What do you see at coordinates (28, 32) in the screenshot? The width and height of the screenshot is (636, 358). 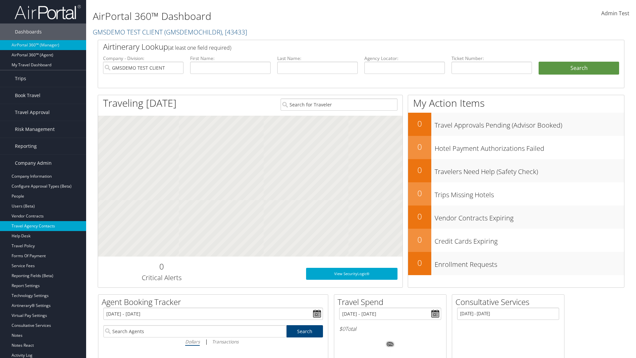 I see `span: Dashboards` at bounding box center [28, 32].